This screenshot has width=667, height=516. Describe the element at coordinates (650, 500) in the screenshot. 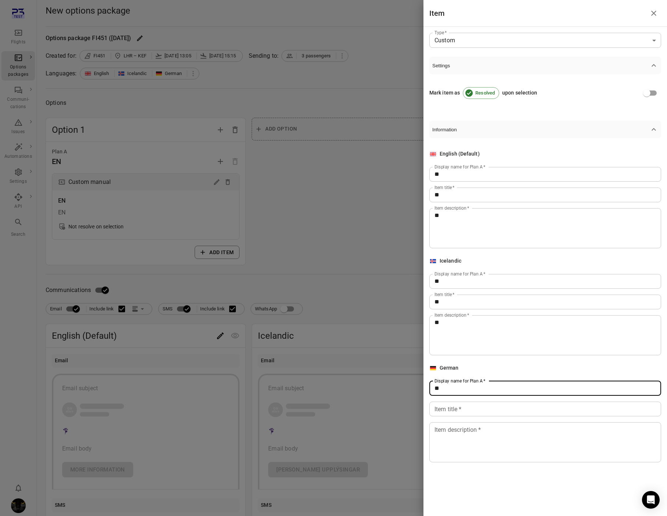

I see `div: Open Intercom Messenger` at that location.